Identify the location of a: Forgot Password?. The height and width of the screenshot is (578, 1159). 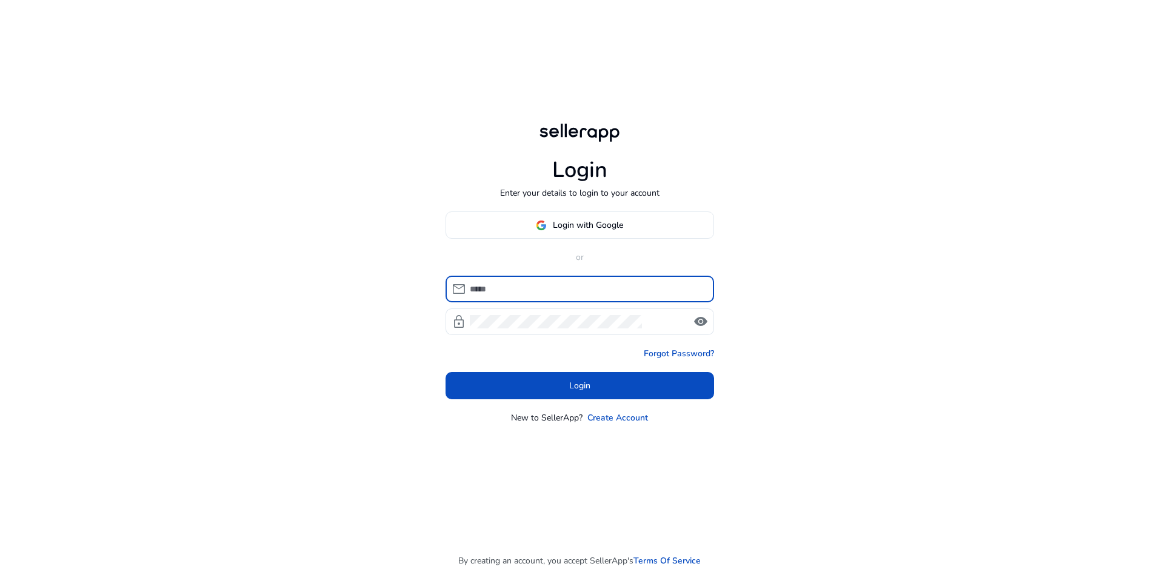
(679, 353).